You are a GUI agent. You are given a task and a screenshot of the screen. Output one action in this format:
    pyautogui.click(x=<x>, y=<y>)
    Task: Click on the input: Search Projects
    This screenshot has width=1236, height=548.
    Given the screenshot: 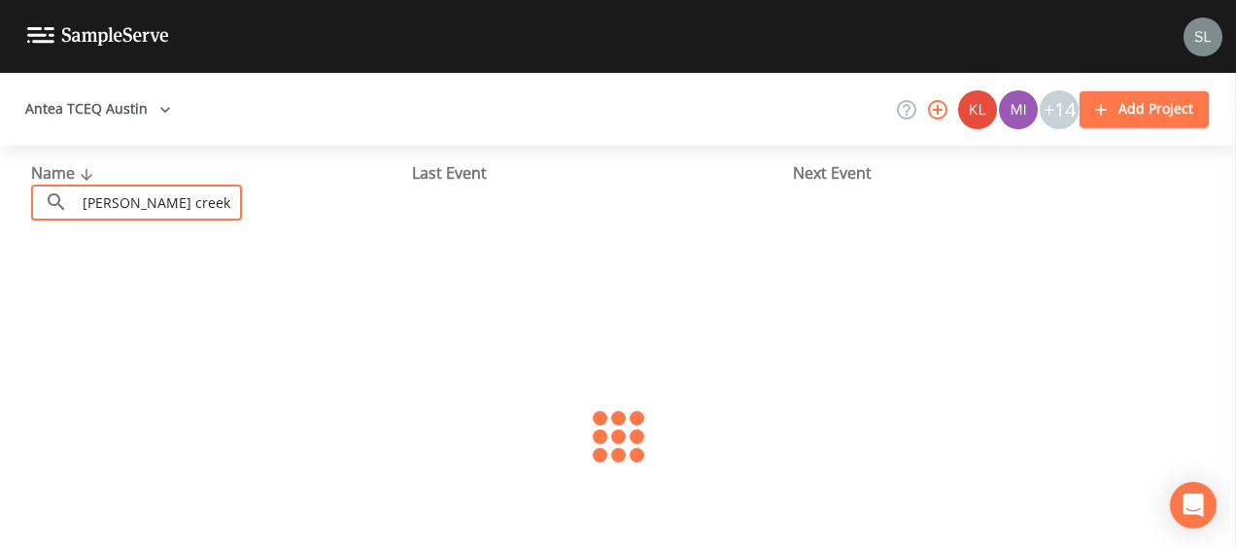 What is the action you would take?
    pyautogui.click(x=158, y=202)
    